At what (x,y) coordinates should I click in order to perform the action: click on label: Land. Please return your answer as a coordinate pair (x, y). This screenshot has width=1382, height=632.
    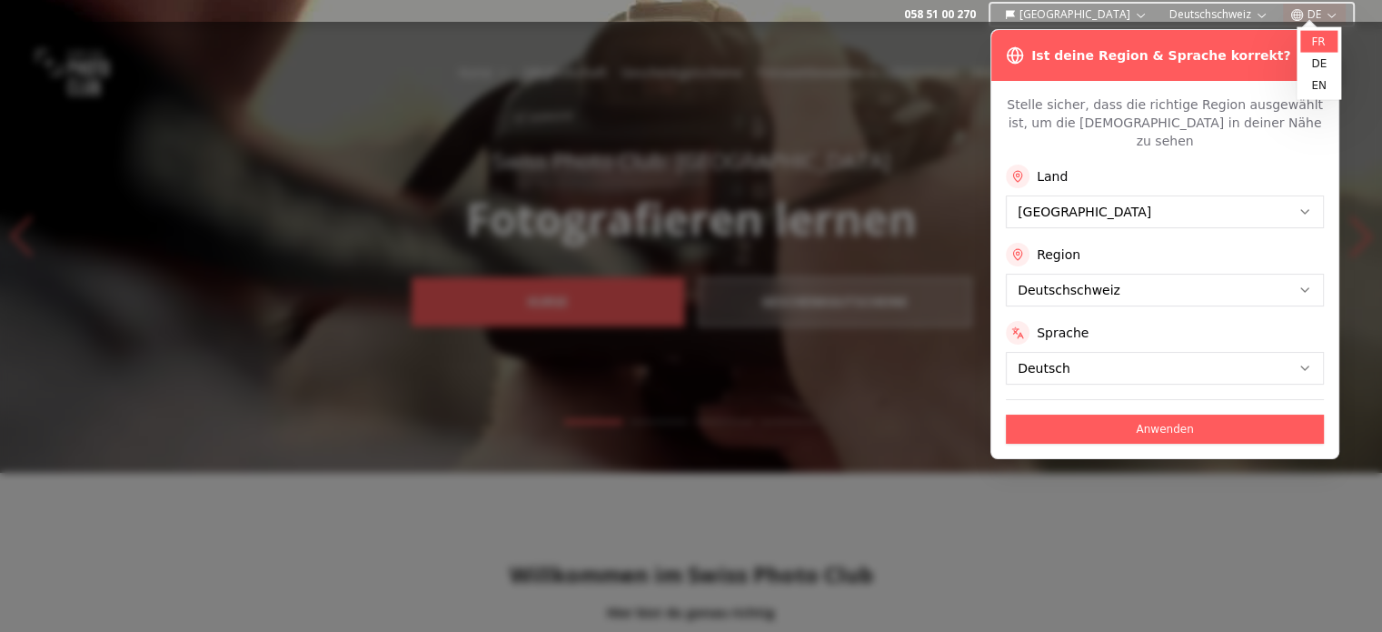
    Looking at the image, I should click on (1052, 176).